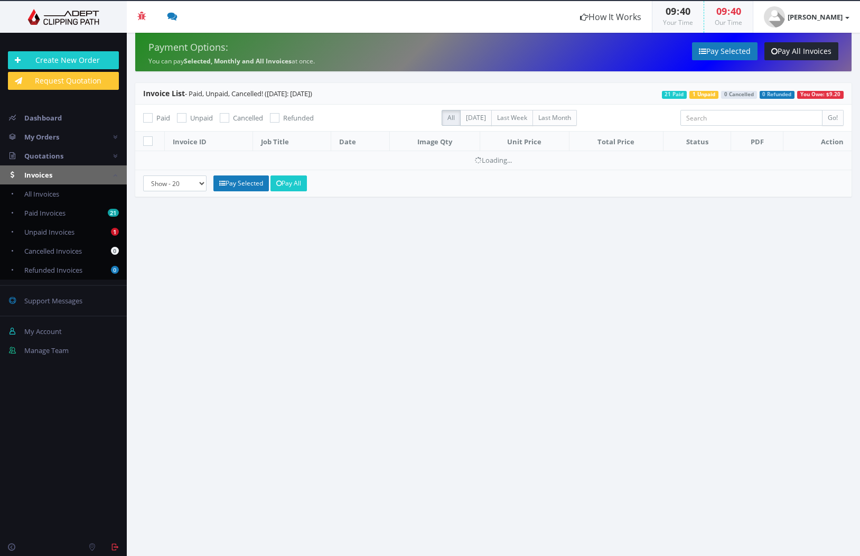 Image resolution: width=860 pixels, height=556 pixels. Describe the element at coordinates (43, 331) in the screenshot. I see `span: My Account` at that location.